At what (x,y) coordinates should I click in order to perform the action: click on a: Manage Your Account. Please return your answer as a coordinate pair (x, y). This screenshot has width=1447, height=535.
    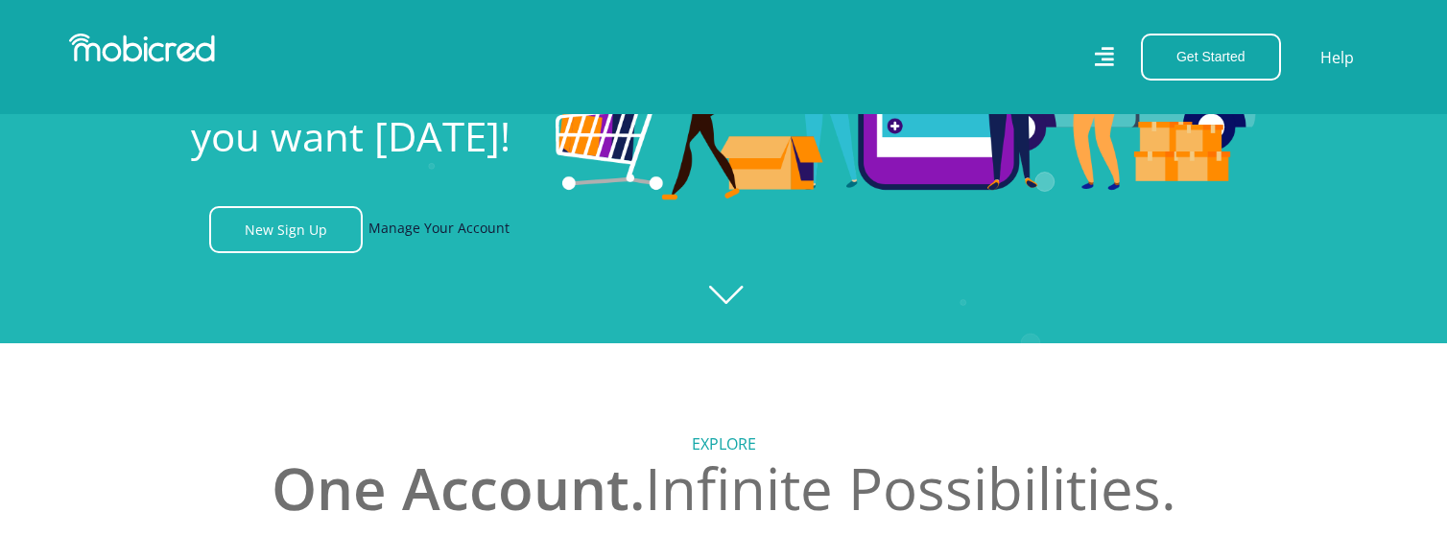
    Looking at the image, I should click on (439, 229).